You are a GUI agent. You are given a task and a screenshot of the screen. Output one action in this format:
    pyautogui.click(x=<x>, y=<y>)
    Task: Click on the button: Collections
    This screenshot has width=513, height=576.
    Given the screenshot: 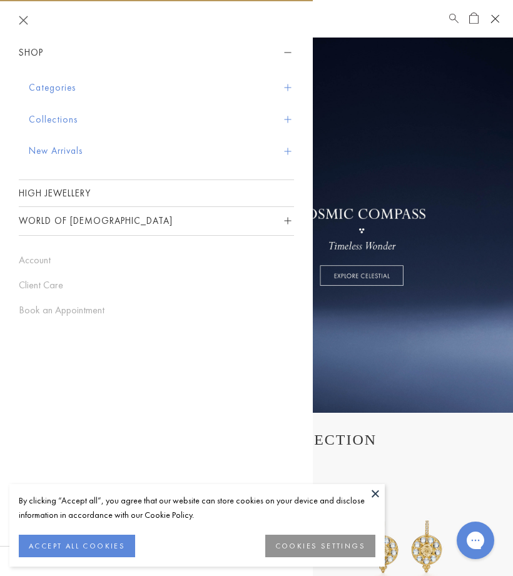 What is the action you would take?
    pyautogui.click(x=161, y=119)
    